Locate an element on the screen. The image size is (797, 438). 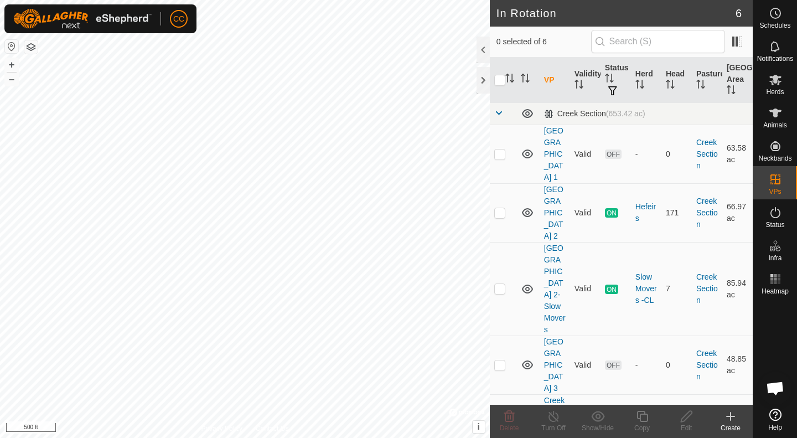
span: Heatmap is located at coordinates (775, 291).